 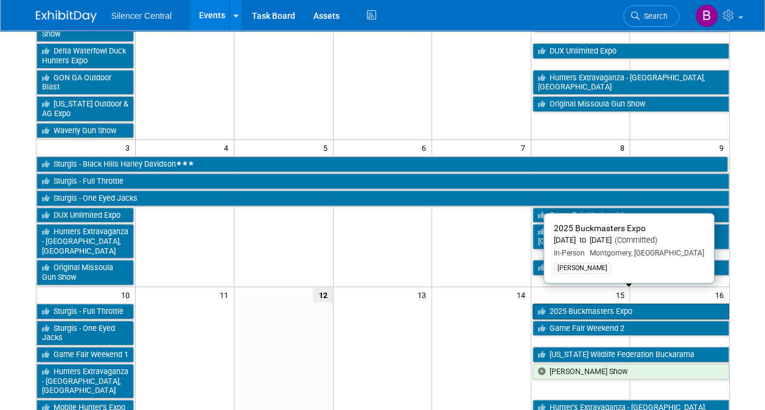 What do you see at coordinates (226, 294) in the screenshot?
I see `span: 11` at bounding box center [226, 294].